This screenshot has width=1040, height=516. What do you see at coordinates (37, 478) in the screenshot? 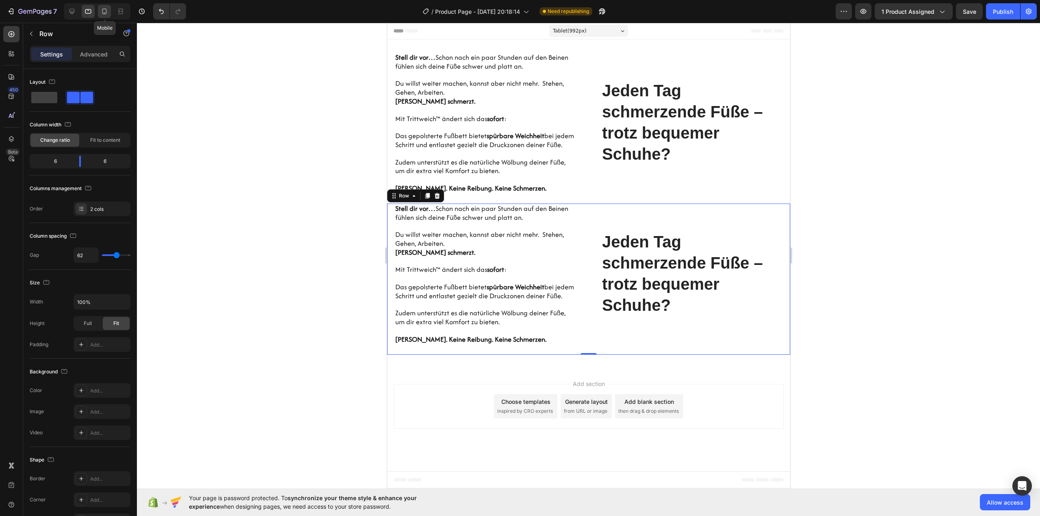
I see `div: Border` at bounding box center [37, 478].